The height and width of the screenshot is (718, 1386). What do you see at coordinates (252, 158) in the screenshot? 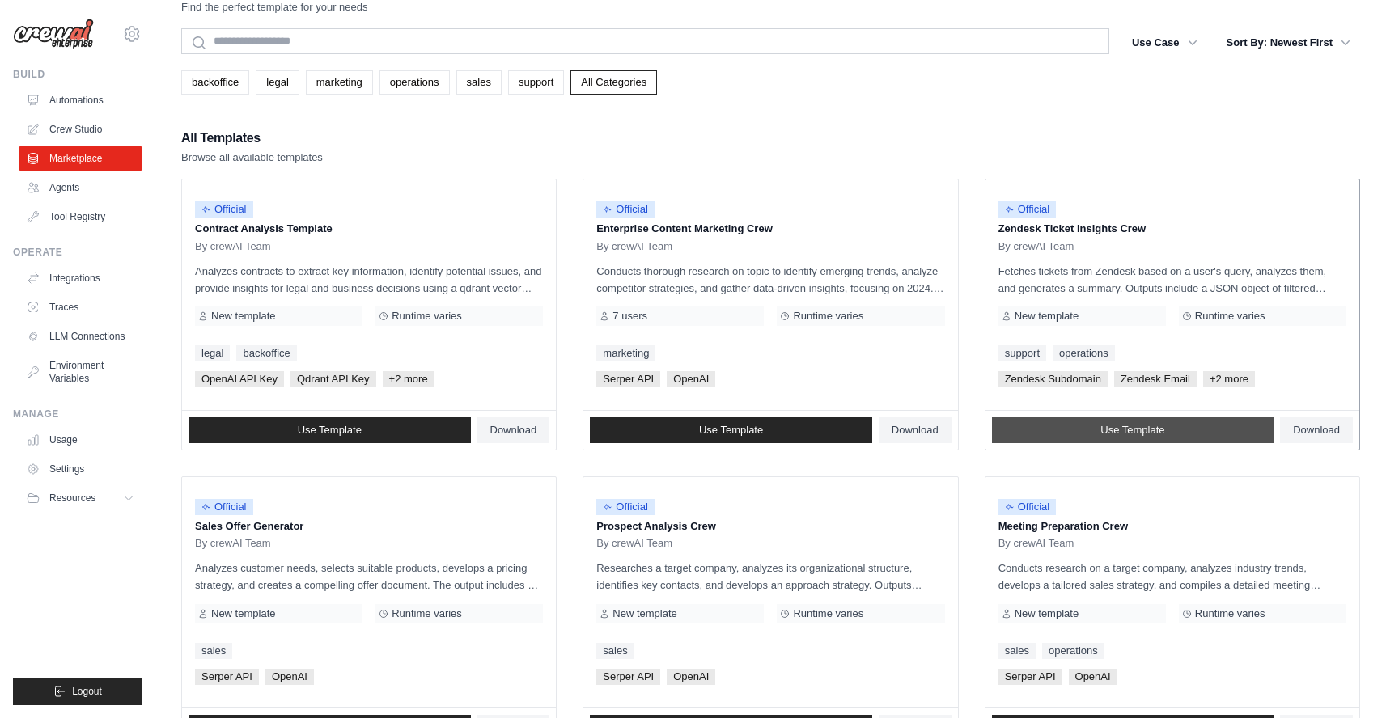
I see `p: Browse all available templates` at bounding box center [252, 158].